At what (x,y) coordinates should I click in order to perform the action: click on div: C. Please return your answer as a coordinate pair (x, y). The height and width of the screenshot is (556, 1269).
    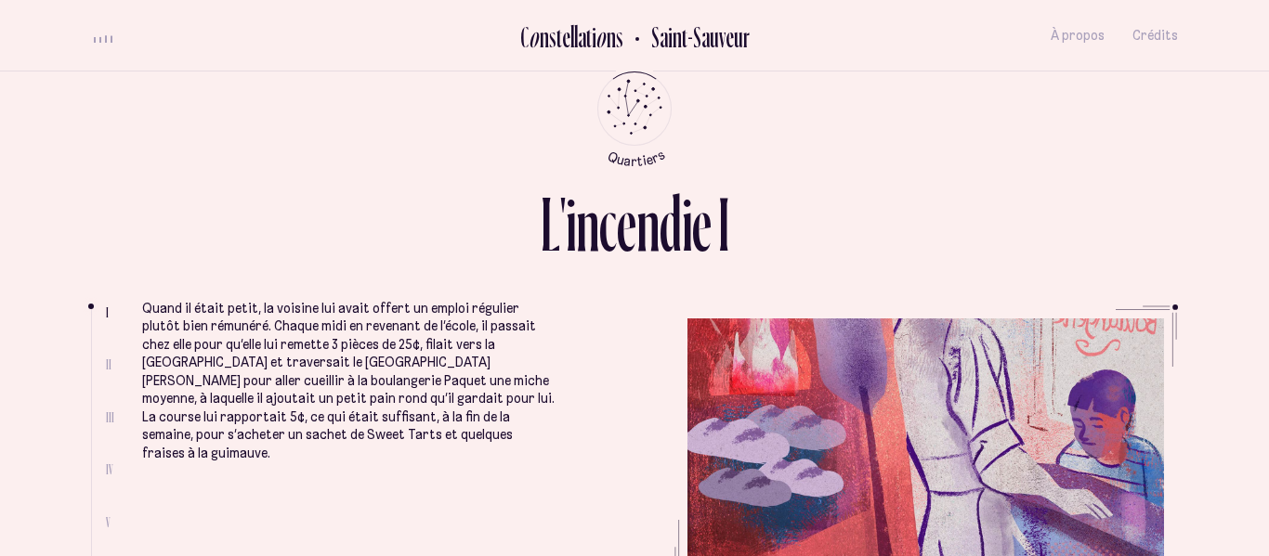
    Looking at the image, I should click on (524, 36).